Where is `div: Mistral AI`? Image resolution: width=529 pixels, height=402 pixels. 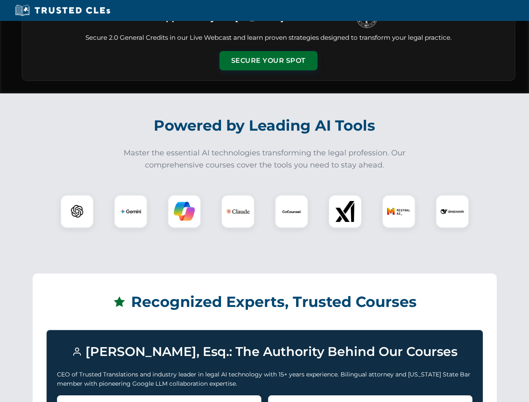 div: Mistral AI is located at coordinates (399, 212).